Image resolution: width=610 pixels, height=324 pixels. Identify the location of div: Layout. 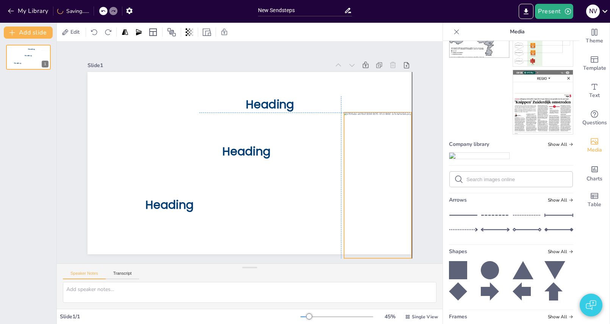
(153, 32).